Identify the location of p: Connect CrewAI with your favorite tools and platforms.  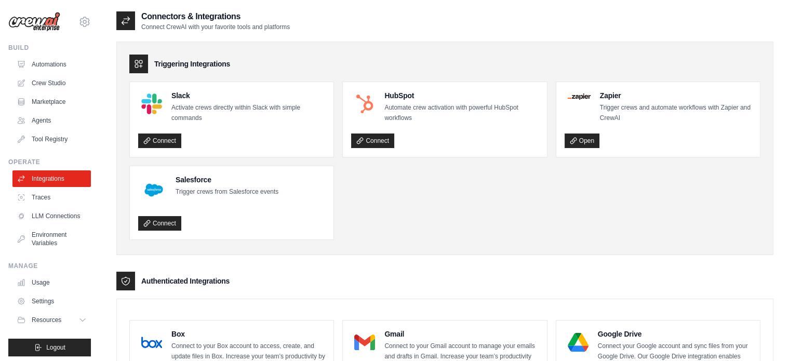
(215, 27).